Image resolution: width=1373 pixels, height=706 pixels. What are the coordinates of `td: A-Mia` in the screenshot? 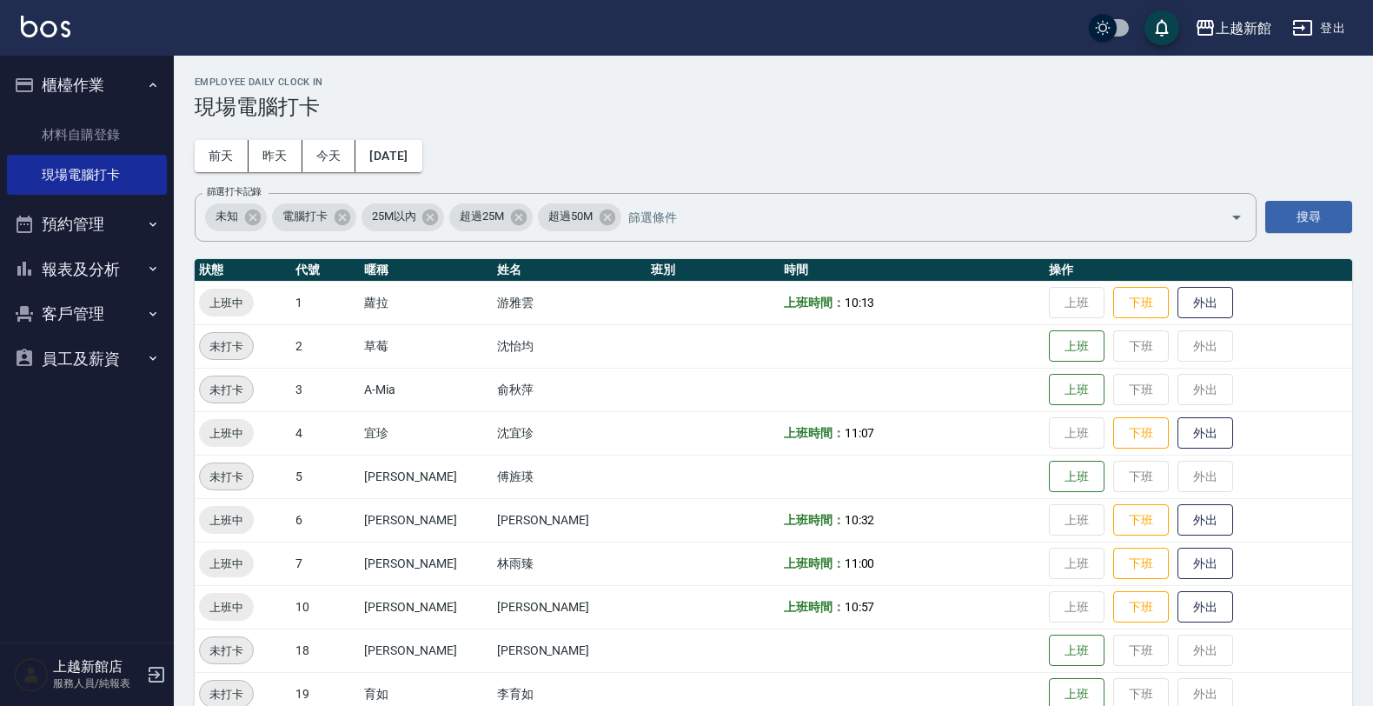 It's located at (426, 389).